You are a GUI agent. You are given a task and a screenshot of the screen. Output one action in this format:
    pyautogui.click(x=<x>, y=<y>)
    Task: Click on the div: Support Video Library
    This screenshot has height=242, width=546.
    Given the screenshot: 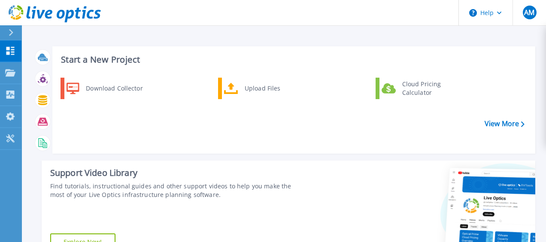 What is the action you would take?
    pyautogui.click(x=178, y=173)
    